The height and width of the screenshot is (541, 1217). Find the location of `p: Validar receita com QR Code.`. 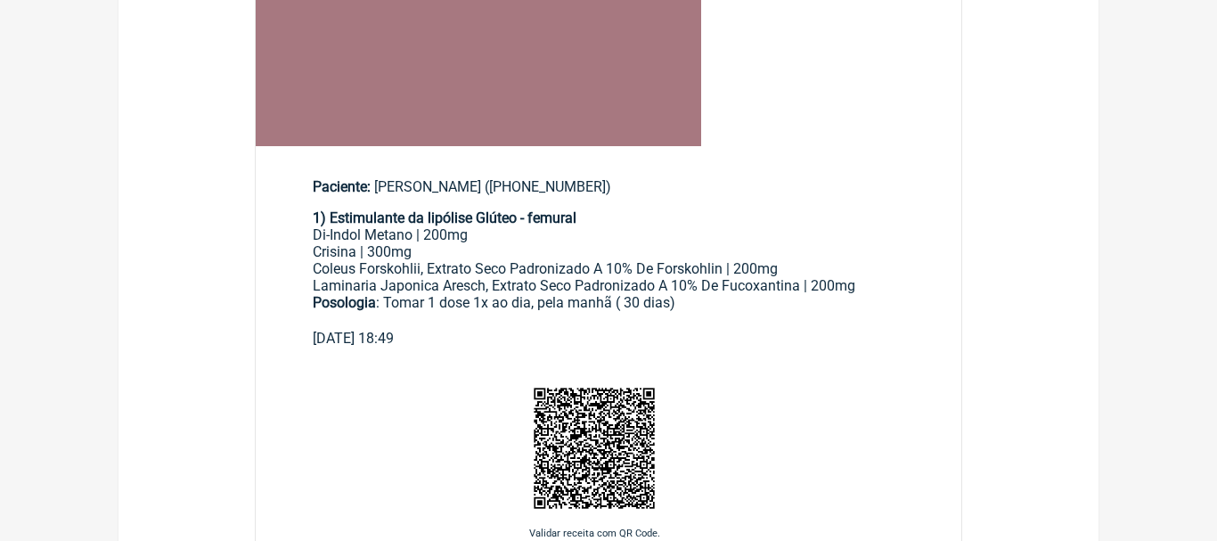

p: Validar receita com QR Code. is located at coordinates (594, 533).